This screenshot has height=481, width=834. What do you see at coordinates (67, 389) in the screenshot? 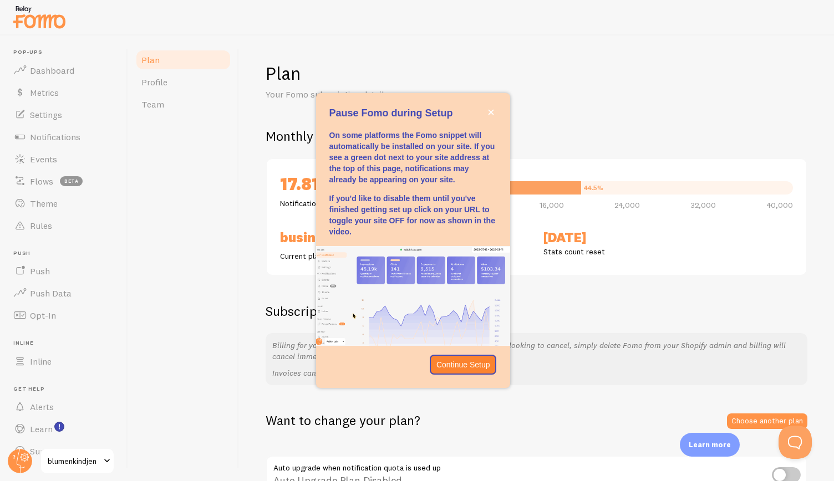
I see `span: Get Help` at bounding box center [67, 389].